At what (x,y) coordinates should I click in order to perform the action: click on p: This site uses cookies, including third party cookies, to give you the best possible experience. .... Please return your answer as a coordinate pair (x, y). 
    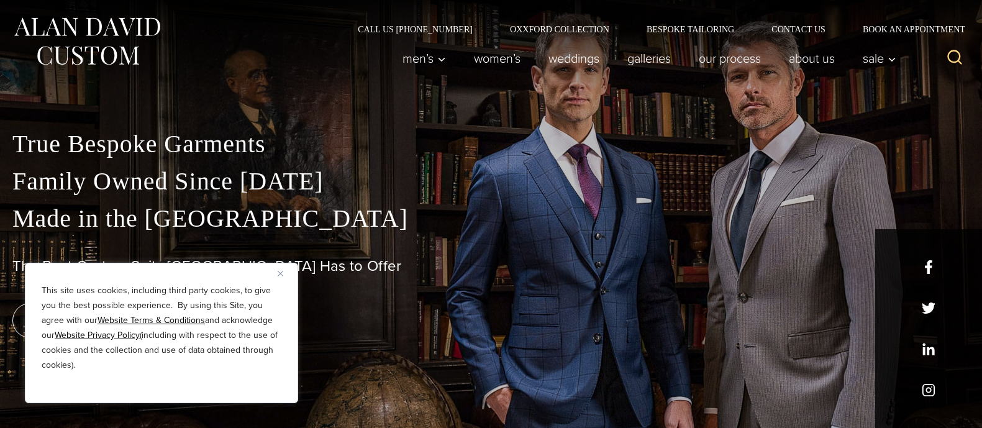
    Looking at the image, I should click on (162, 328).